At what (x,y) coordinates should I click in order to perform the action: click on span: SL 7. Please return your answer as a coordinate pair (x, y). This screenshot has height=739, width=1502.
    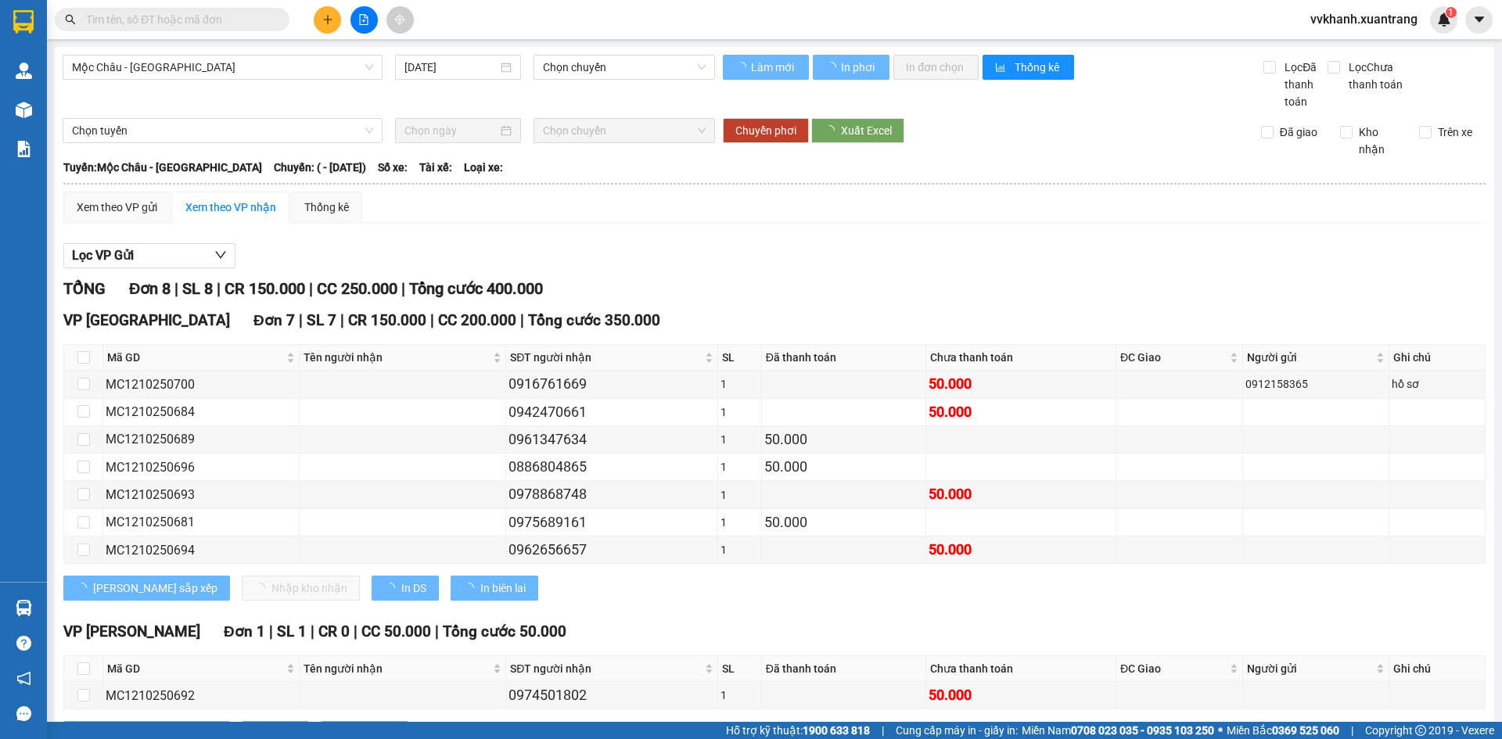
    Looking at the image, I should click on (322, 320).